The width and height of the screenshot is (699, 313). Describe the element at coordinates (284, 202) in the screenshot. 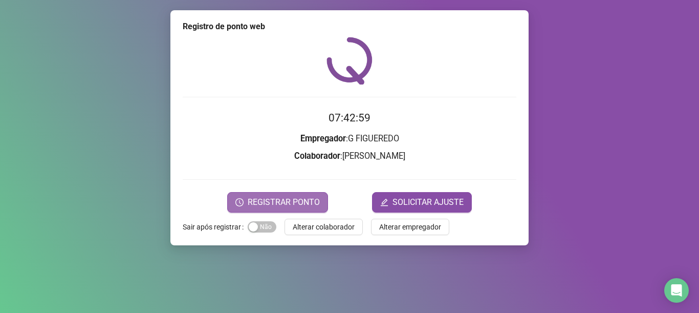

I see `span: REGISTRAR PONTO` at that location.